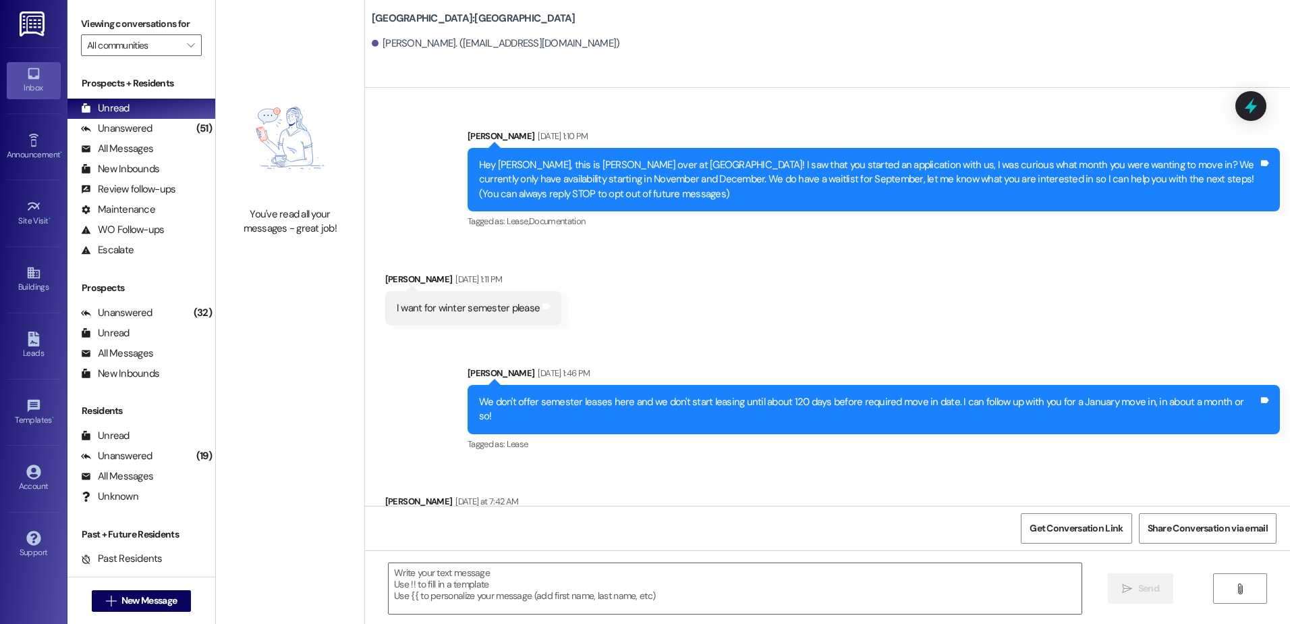 Image resolution: width=1290 pixels, height=624 pixels. I want to click on span: Lease, so click(518, 443).